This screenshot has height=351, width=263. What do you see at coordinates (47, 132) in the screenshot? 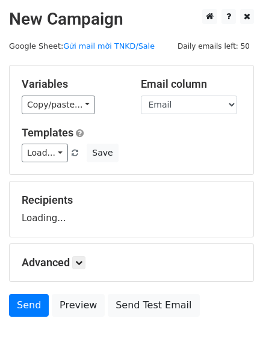
I see `a: Templates` at bounding box center [47, 132].